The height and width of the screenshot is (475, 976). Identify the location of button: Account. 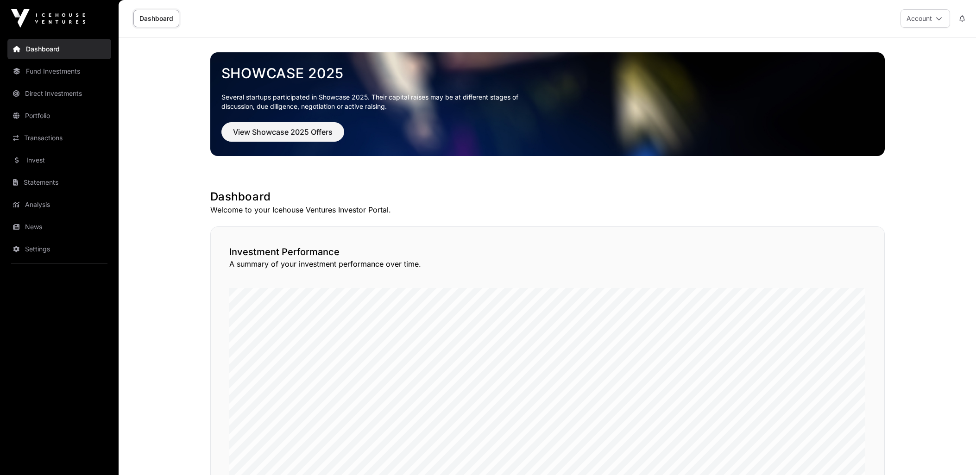
(925, 19).